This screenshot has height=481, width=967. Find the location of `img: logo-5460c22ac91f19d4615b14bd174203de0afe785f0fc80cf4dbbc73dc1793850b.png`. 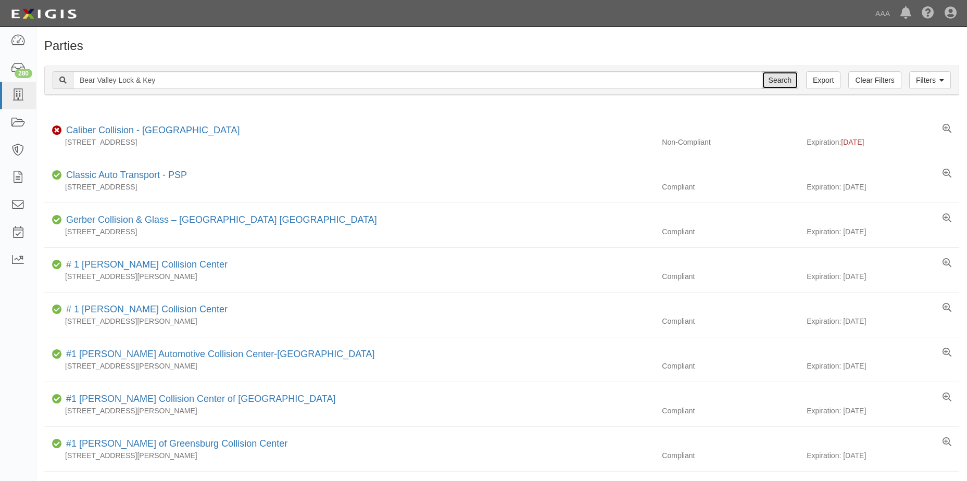

img: logo-5460c22ac91f19d4615b14bd174203de0afe785f0fc80cf4dbbc73dc1793850b.png is located at coordinates (44, 14).